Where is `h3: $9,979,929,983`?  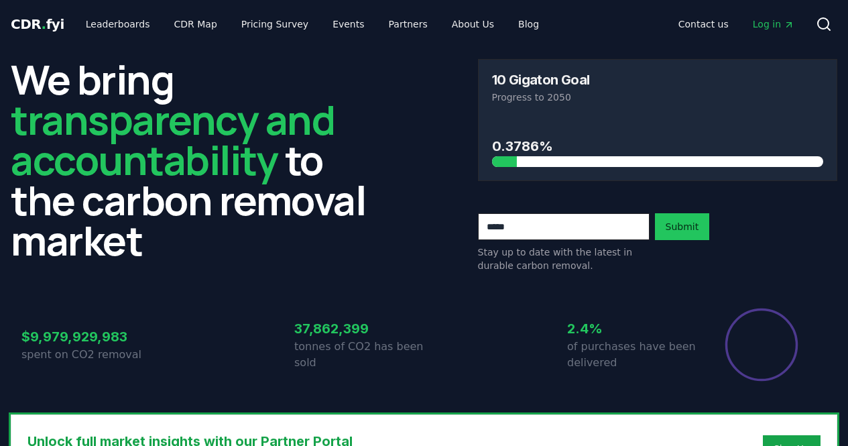 h3: $9,979,929,983 is located at coordinates (86, 337).